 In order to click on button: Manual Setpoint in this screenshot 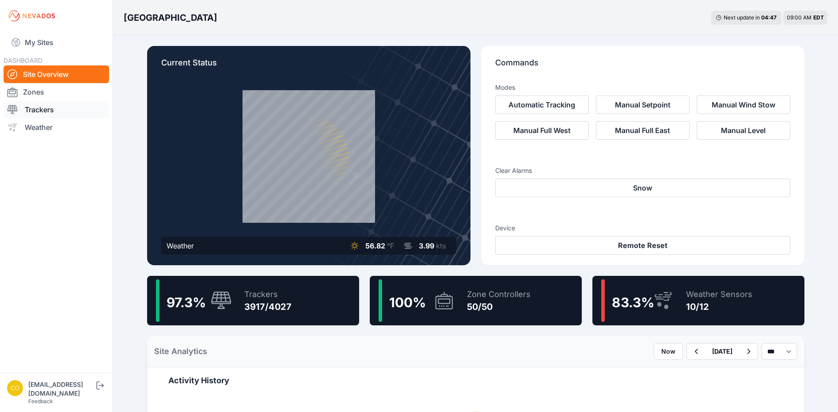, I will do `click(643, 105)`.